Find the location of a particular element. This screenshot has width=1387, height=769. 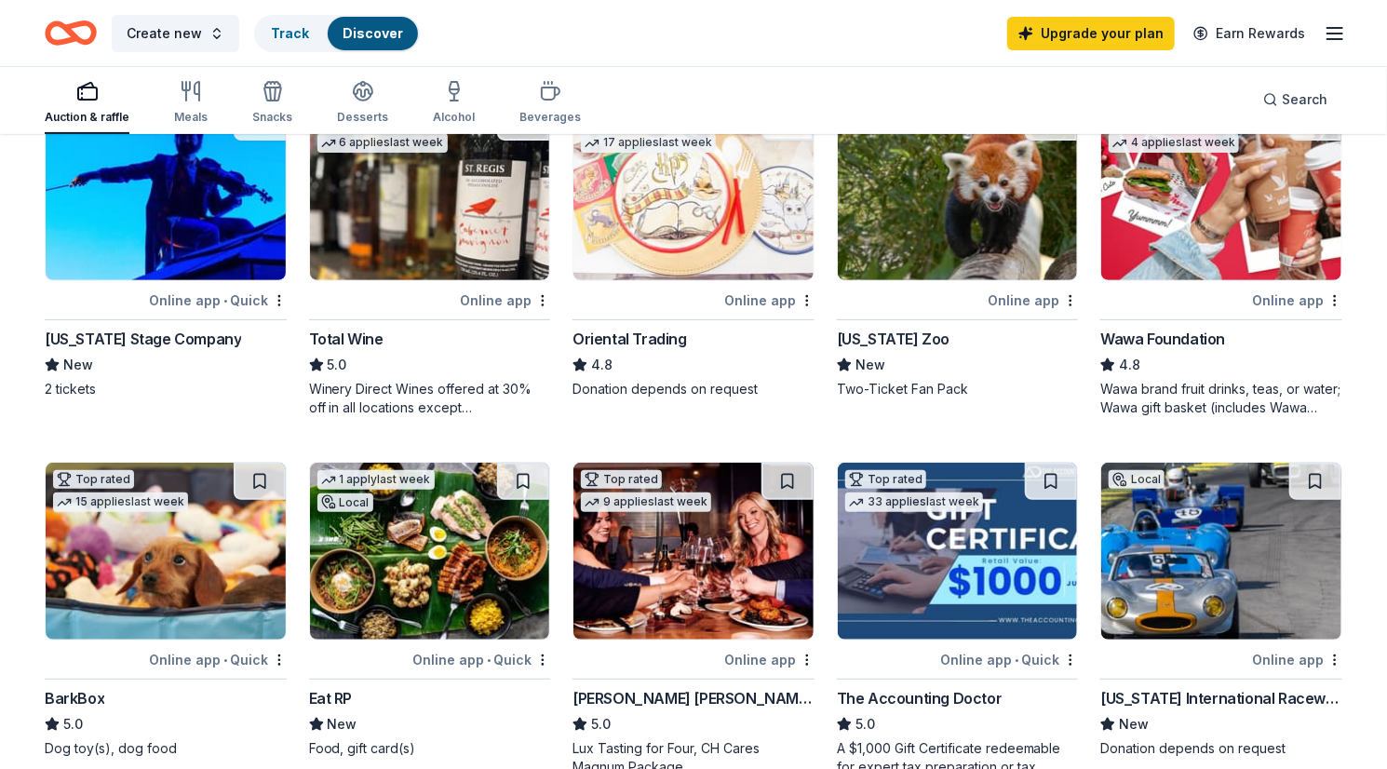

div: 4 applies last week is located at coordinates (1174, 142).